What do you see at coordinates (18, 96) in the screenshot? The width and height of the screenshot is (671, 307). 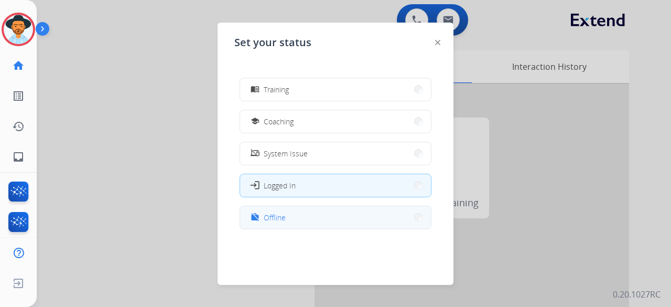 I see `mat-icon: list_alt` at bounding box center [18, 96].